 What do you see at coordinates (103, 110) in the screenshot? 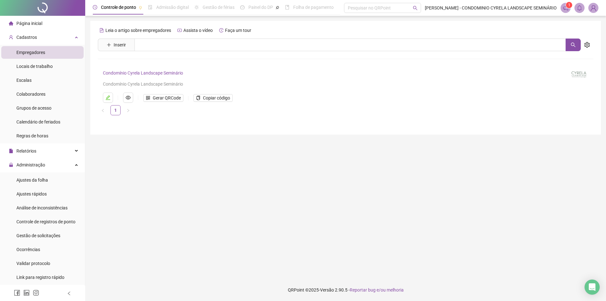
I see `button: left` at bounding box center [103, 110].